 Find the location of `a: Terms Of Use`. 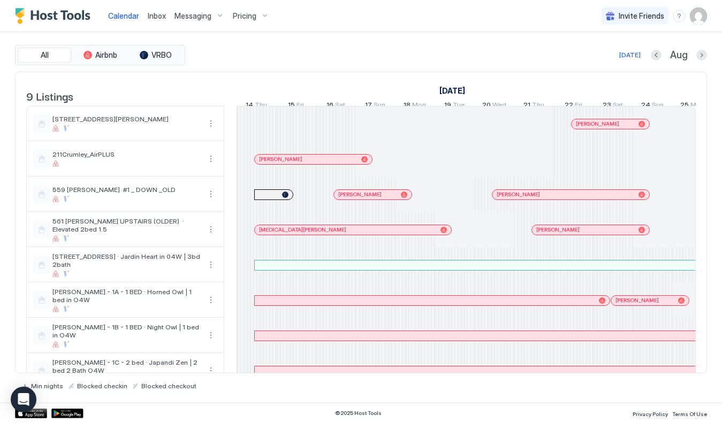

a: Terms Of Use is located at coordinates (689, 413).